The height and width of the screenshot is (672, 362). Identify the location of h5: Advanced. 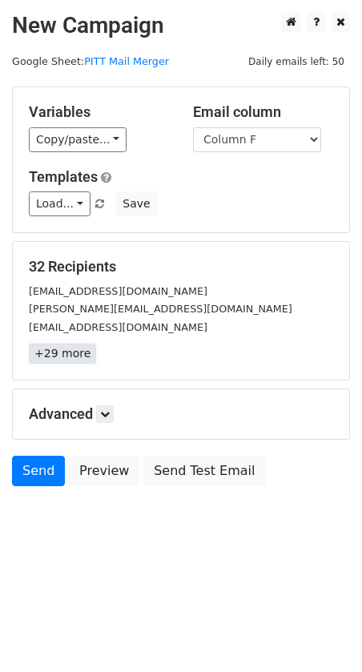
(181, 414).